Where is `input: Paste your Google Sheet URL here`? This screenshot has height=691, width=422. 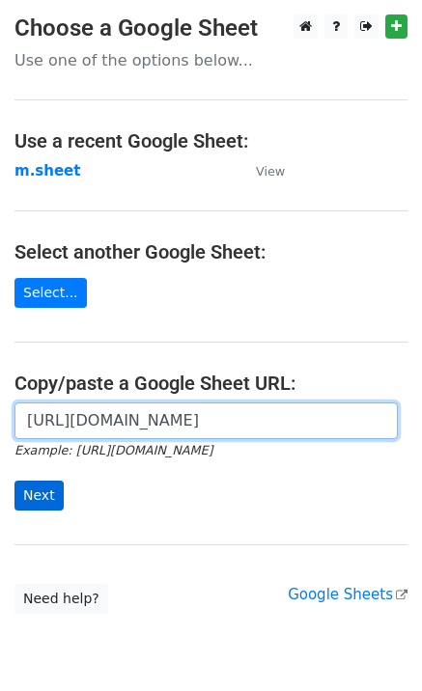
input: Paste your Google Sheet URL here is located at coordinates (206, 421).